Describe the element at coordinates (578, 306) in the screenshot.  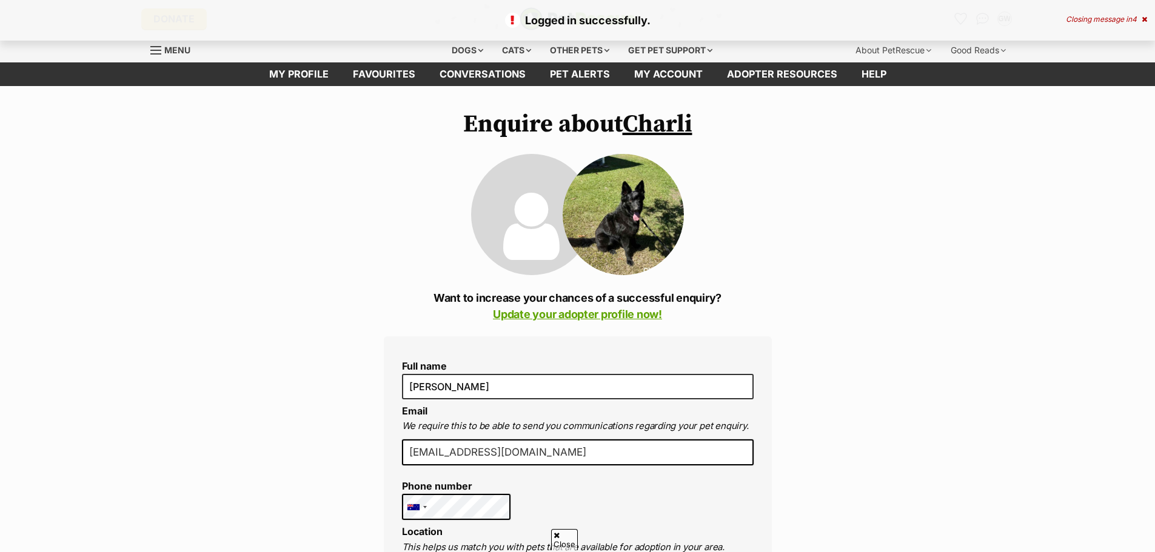
I see `p: Want to increase your chances of a successful enquiry?` at that location.